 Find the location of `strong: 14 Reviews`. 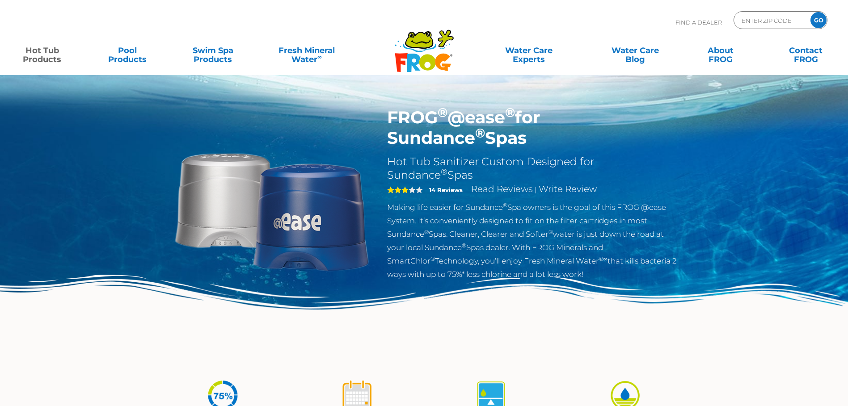

strong: 14 Reviews is located at coordinates (446, 190).